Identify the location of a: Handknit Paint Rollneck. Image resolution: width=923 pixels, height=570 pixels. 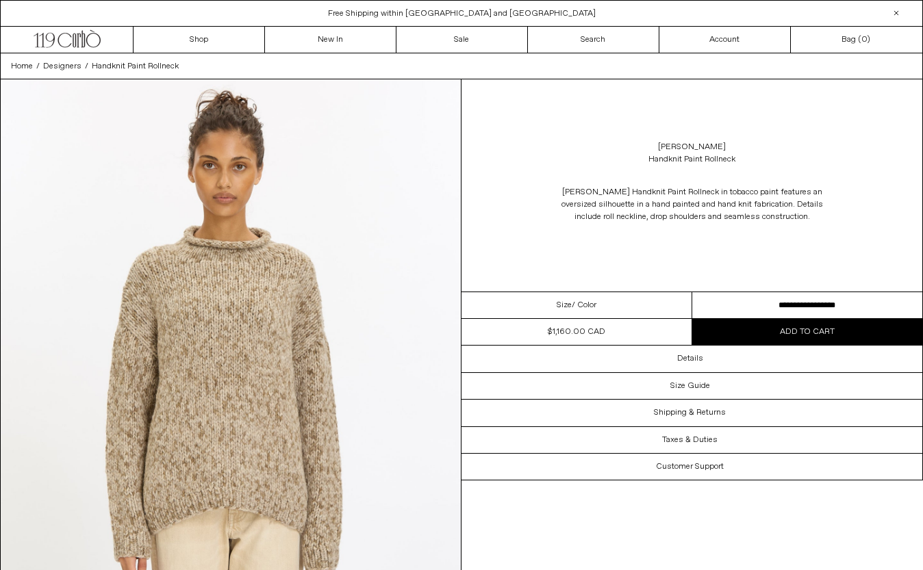
(135, 66).